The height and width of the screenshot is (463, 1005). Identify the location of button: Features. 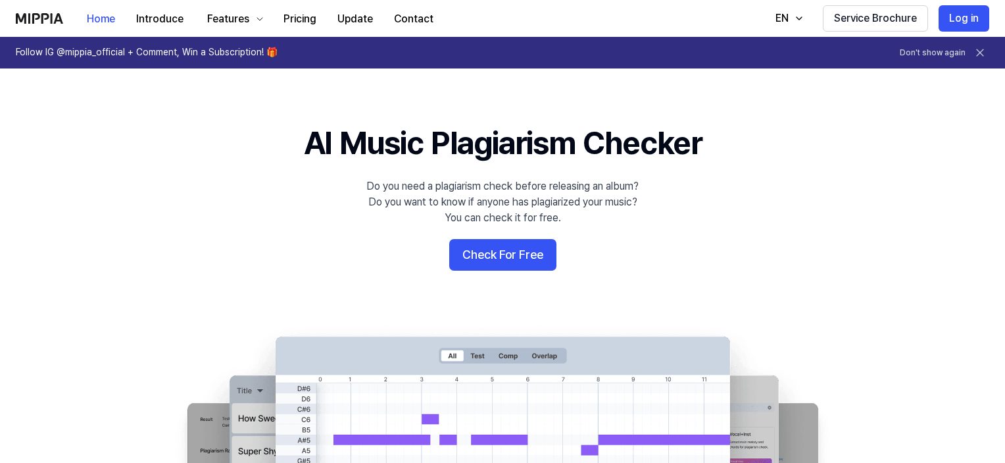
(234, 19).